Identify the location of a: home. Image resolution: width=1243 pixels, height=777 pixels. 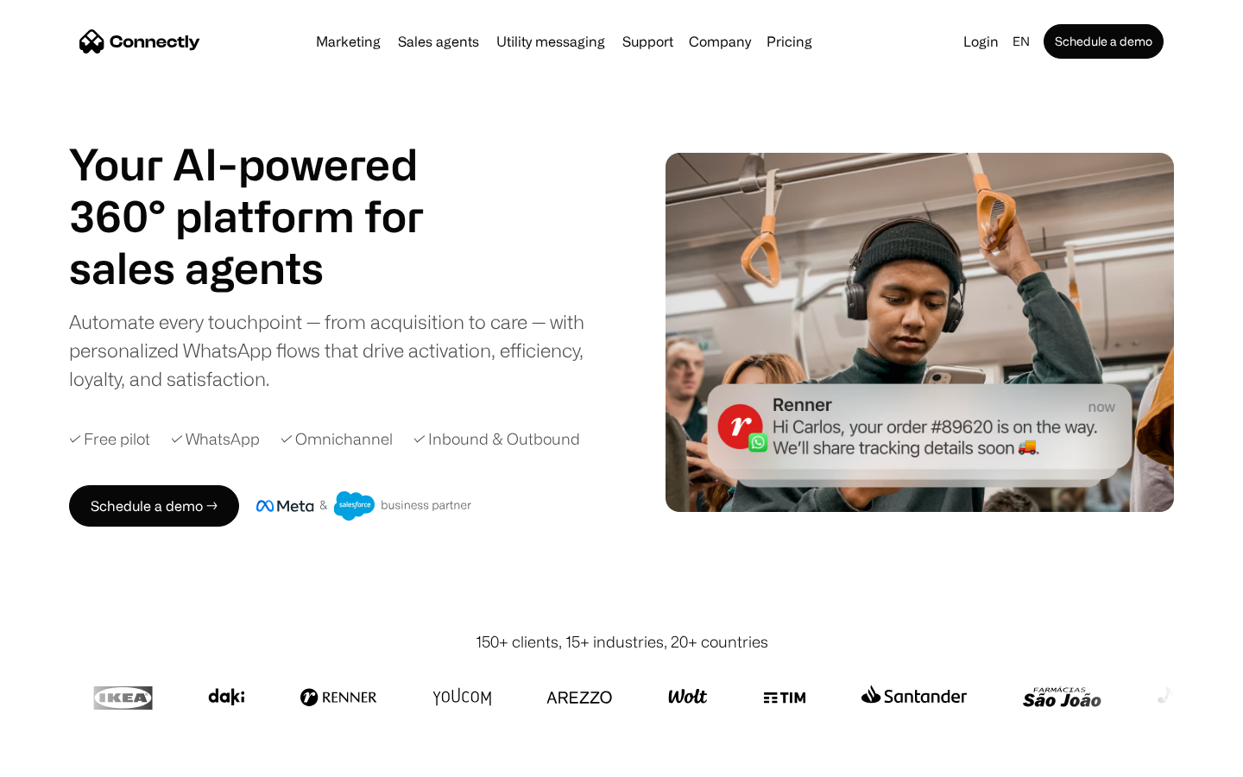
(140, 41).